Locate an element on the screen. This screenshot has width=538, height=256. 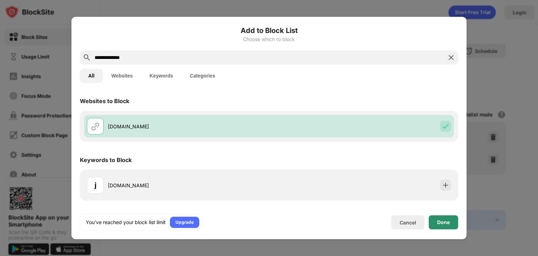
div: Upgrade is located at coordinates (185, 222).